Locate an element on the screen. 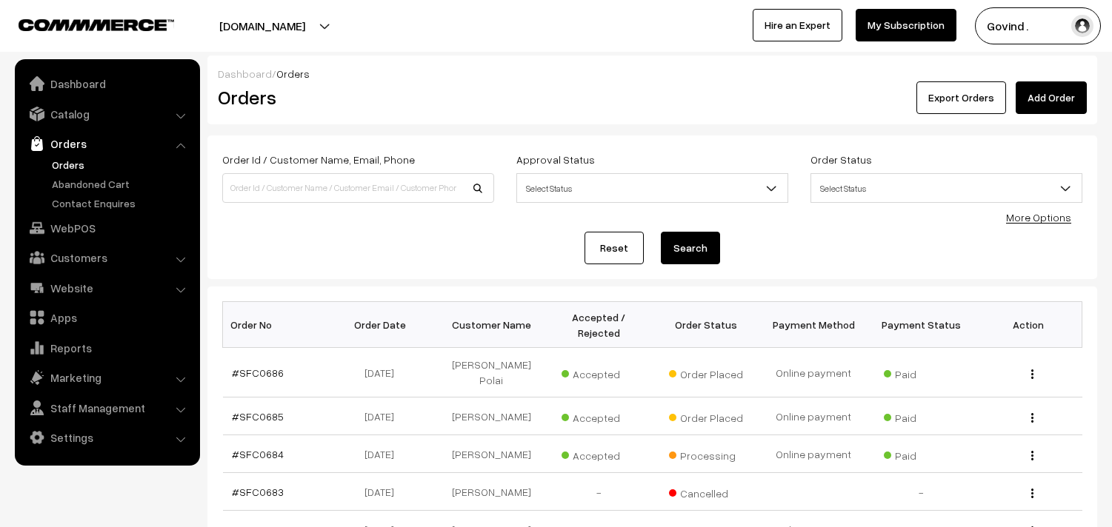 This screenshot has height=527, width=1112. button: Govind . is located at coordinates (1038, 26).